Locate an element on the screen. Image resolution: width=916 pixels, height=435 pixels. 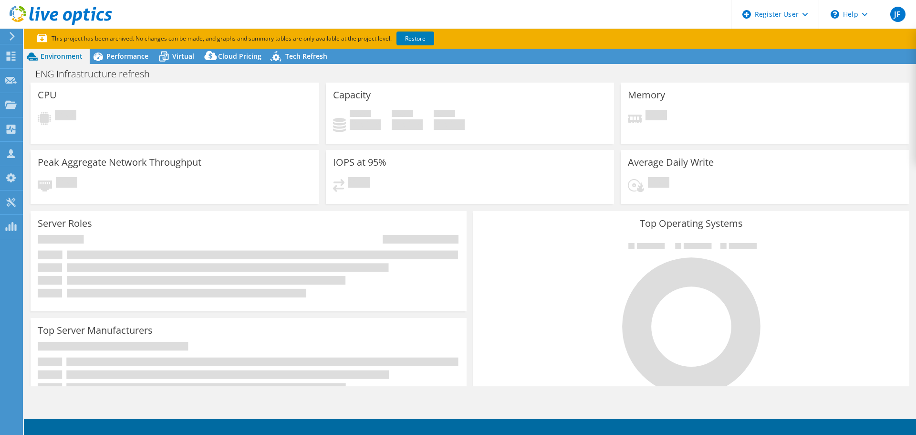
span: Used is located at coordinates (360, 115).